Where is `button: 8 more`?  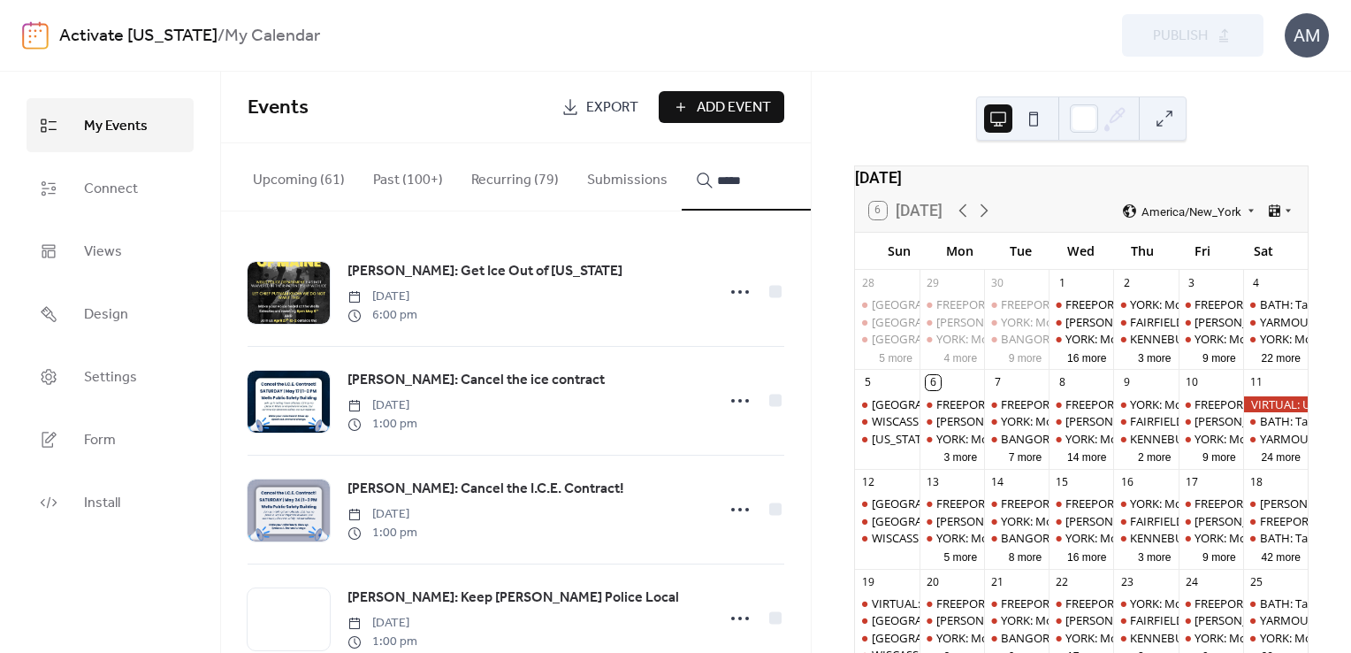
button: 8 more is located at coordinates (1026, 555).